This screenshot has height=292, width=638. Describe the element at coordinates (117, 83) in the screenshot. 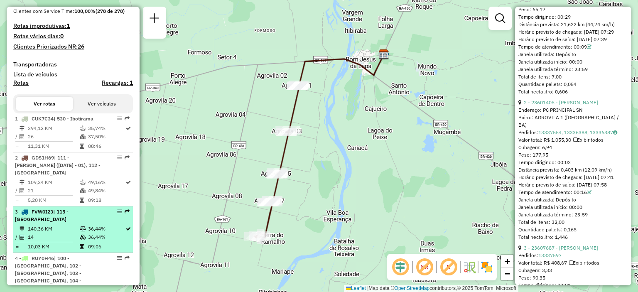

I see `h4: Recargas: 1` at that location.